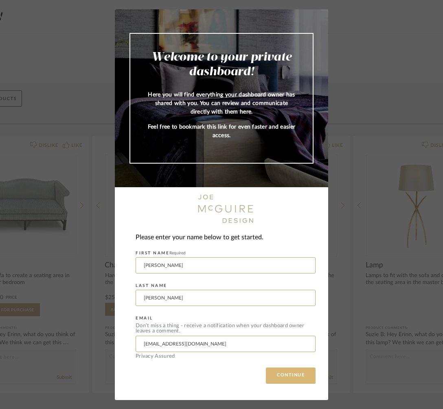 The image size is (443, 409). Describe the element at coordinates (144, 318) in the screenshot. I see `label: EMAIL` at that location.